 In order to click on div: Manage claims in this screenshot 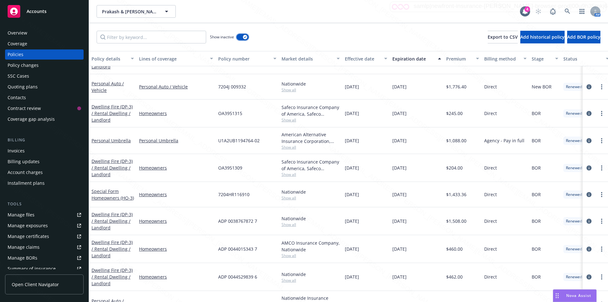, I will do `click(23, 247)`.